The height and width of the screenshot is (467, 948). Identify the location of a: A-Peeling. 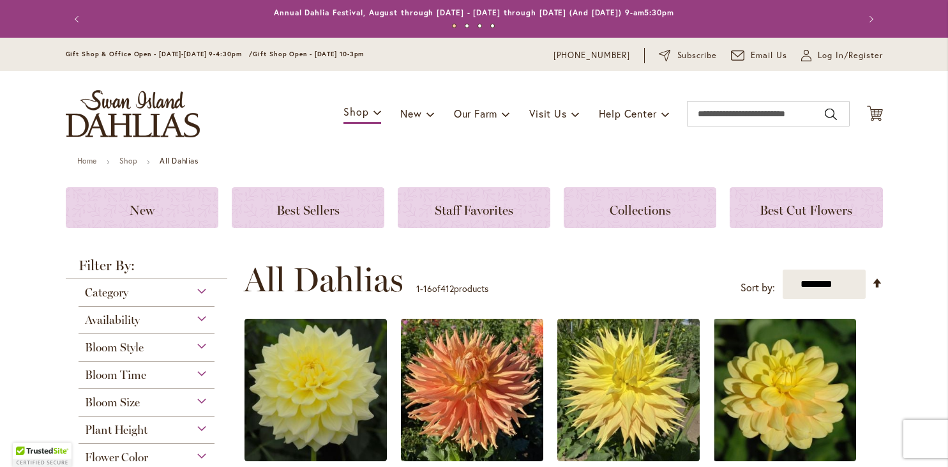
(315, 457).